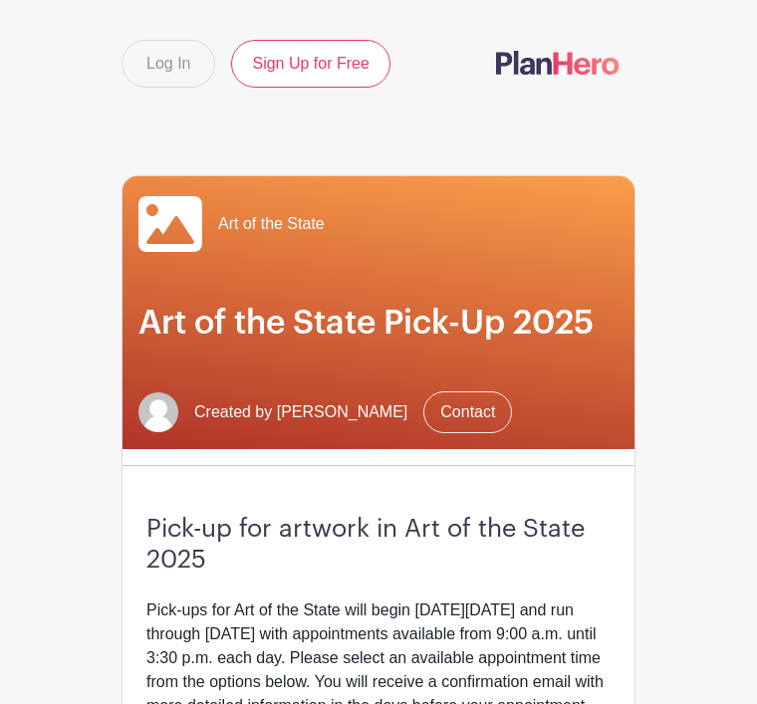 The image size is (757, 704). What do you see at coordinates (158, 412) in the screenshot?
I see `img: default-ce2991bfa6775e67f084385cd625a349d9dcbb7a52a09fb2fda1e96e2d18dcdb.png` at bounding box center [158, 412].